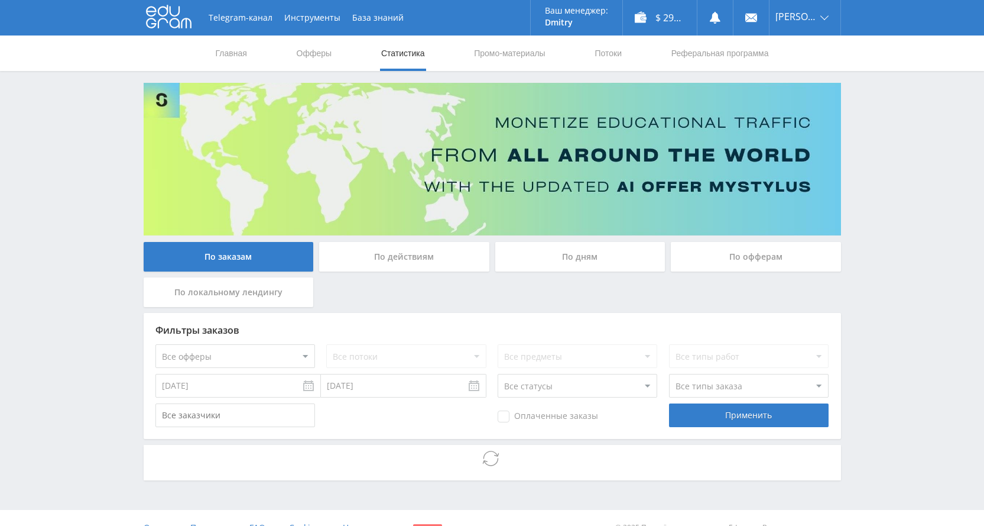 The width and height of the screenshot is (984, 526). Describe the element at coordinates (235, 415) in the screenshot. I see `input: Все заказчики` at that location.